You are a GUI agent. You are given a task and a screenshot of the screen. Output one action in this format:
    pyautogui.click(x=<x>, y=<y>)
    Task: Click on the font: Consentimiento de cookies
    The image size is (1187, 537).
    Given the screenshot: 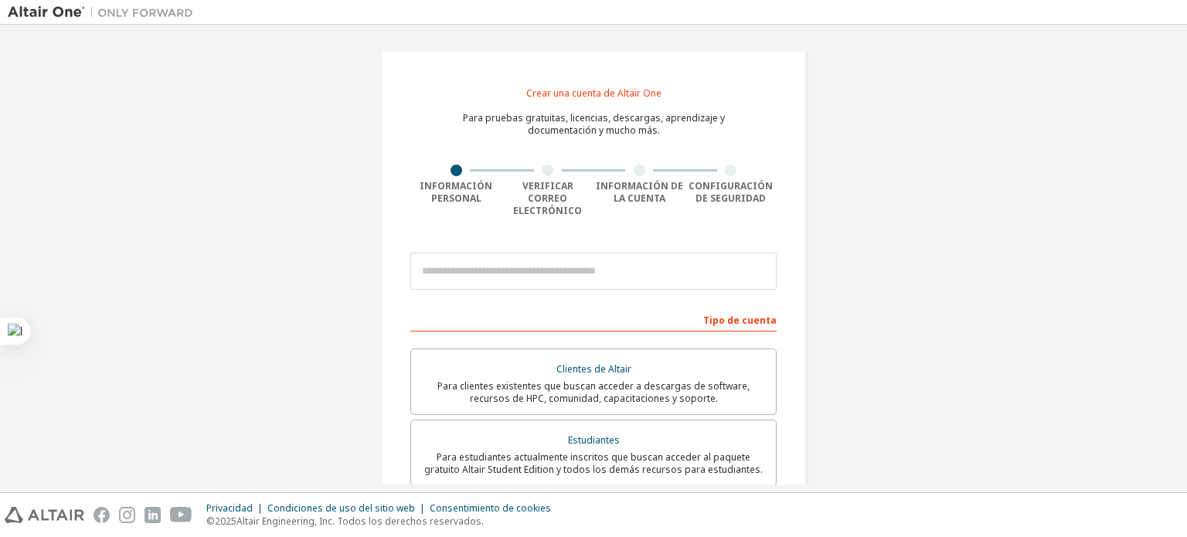 What is the action you would take?
    pyautogui.click(x=490, y=508)
    